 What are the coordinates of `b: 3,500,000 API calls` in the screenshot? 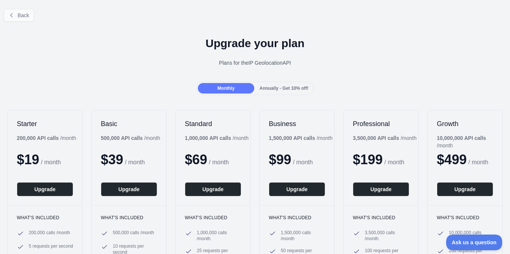 It's located at (376, 138).